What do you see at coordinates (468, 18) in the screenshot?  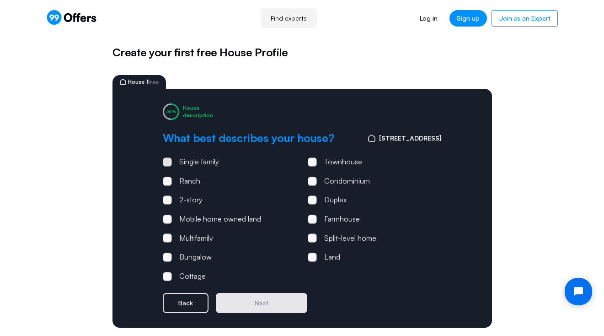 I see `a: Sign up` at bounding box center [468, 18].